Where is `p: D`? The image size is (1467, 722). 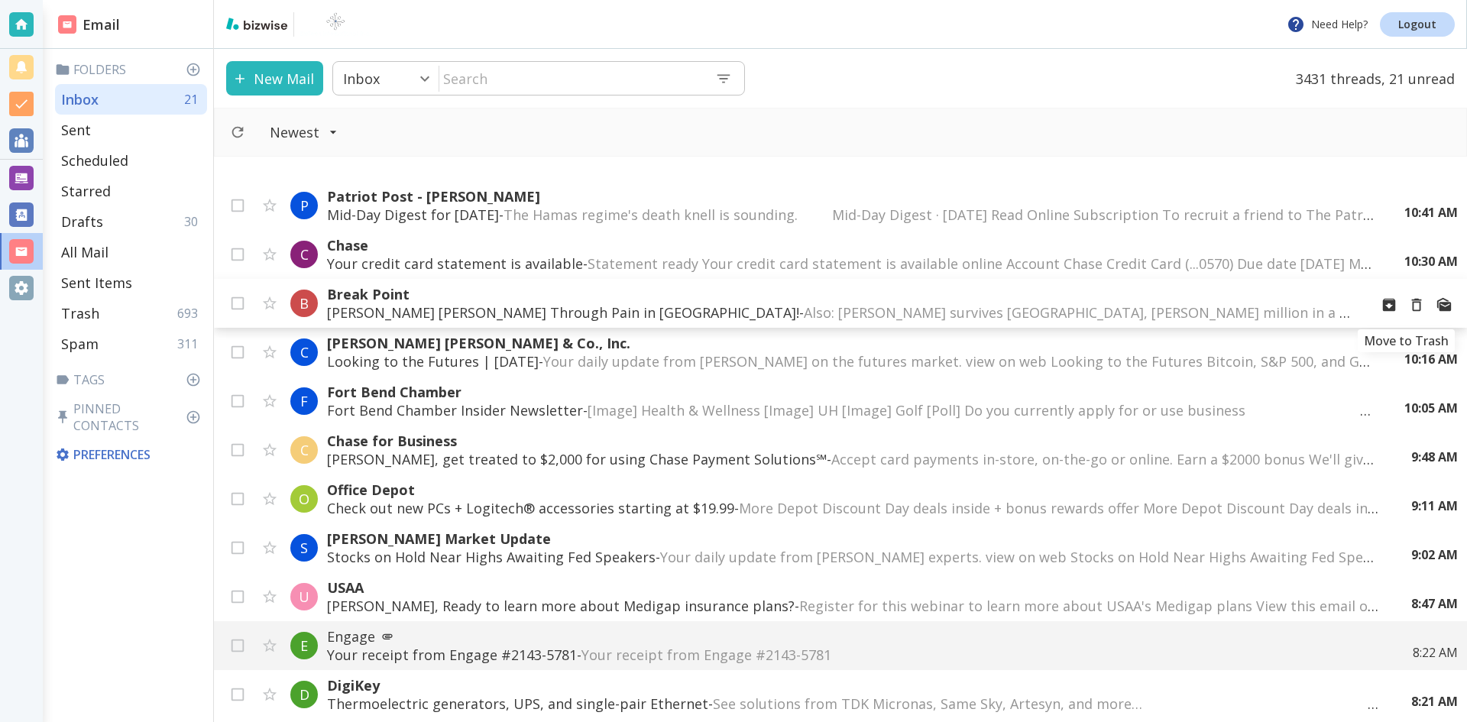
p: D is located at coordinates (304, 694).